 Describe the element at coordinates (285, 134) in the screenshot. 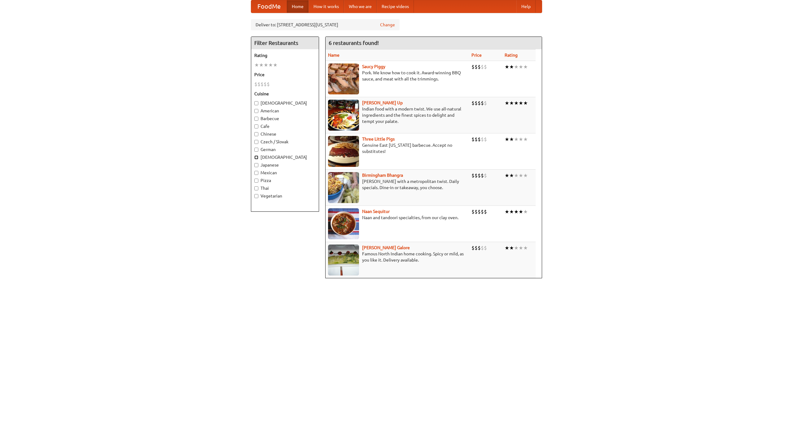

I see `label: Chinese` at that location.